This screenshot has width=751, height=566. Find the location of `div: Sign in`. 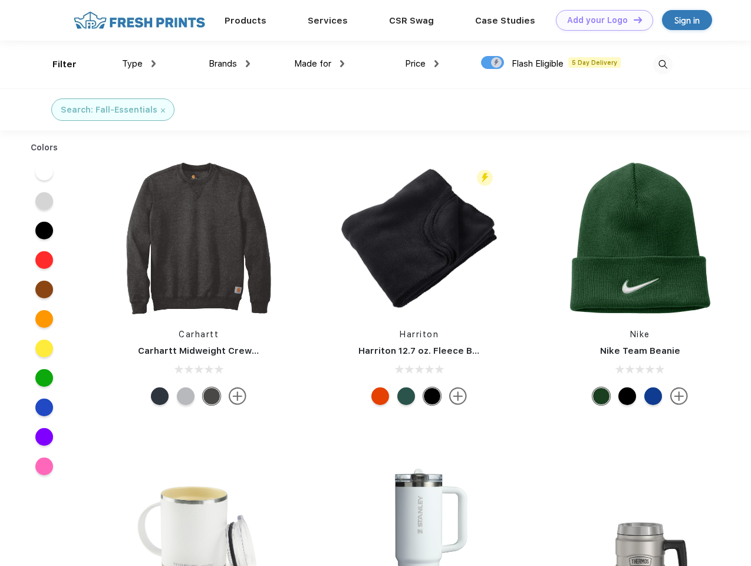

div: Sign in is located at coordinates (686, 20).